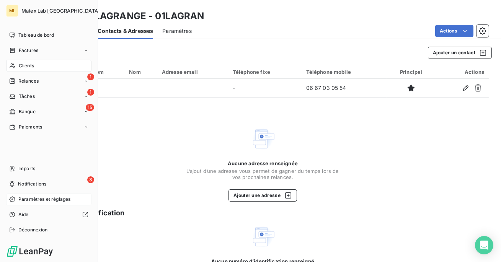 This screenshot has height=262, width=501. What do you see at coordinates (460, 53) in the screenshot?
I see `button: Ajouter un contact` at bounding box center [460, 53].